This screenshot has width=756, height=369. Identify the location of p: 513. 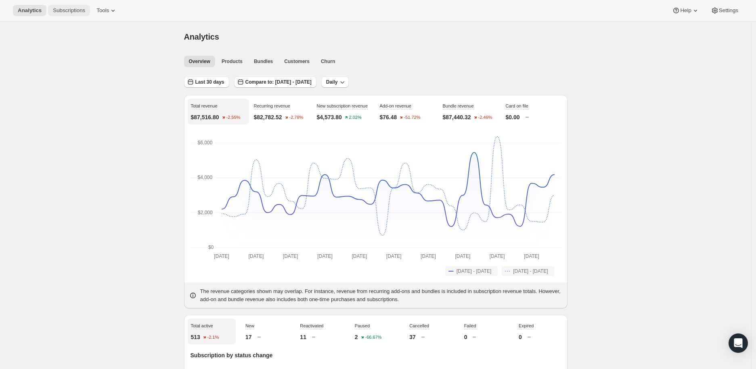
(195, 337).